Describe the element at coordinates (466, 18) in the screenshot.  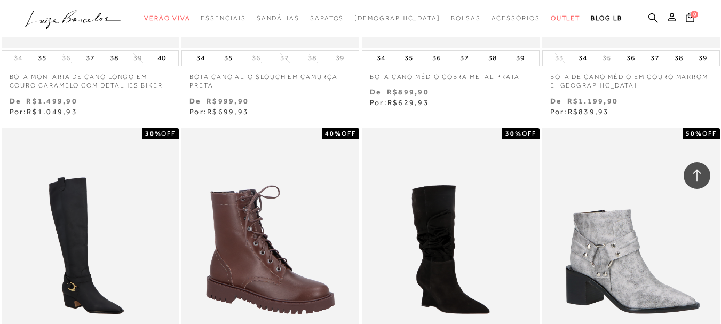
I see `span: Bolsas` at that location.